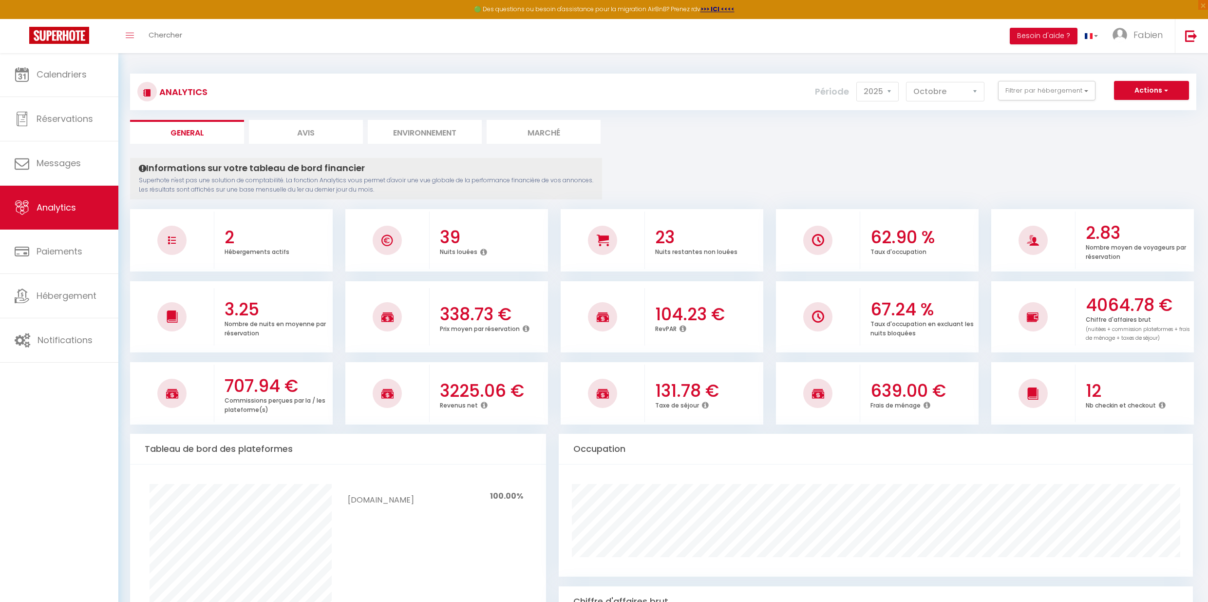 The width and height of the screenshot is (1208, 602). What do you see at coordinates (59, 35) in the screenshot?
I see `img: Super Booking` at bounding box center [59, 35].